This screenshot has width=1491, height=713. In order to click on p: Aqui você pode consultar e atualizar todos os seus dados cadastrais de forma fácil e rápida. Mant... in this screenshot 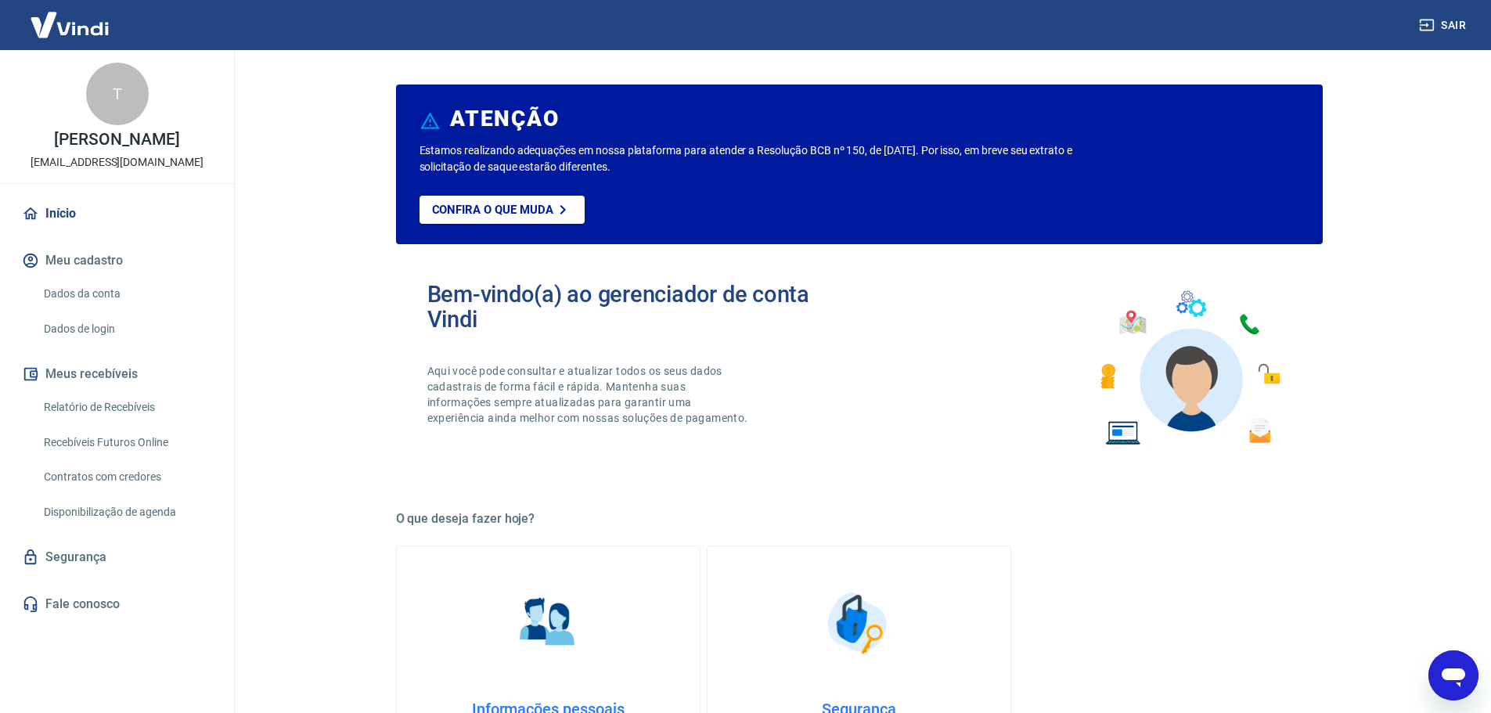, I will do `click(590, 395)`.